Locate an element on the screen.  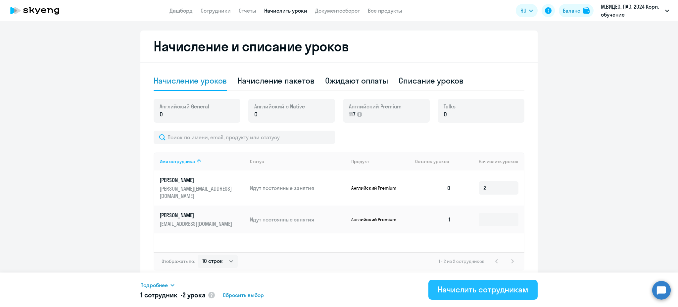
a: Начислить уроки is located at coordinates (286, 11).